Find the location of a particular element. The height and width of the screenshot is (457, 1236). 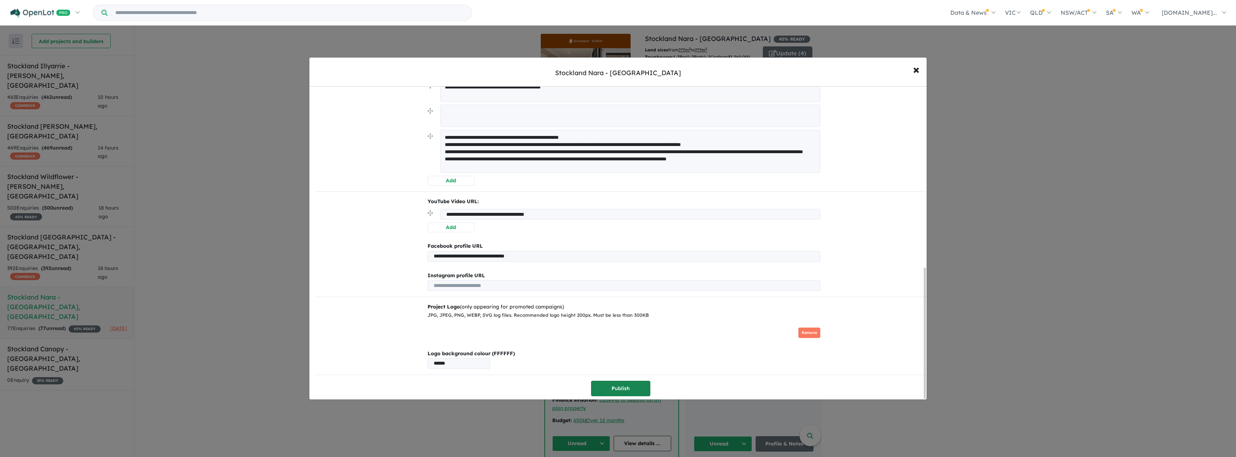

button: Remove is located at coordinates (809, 332).